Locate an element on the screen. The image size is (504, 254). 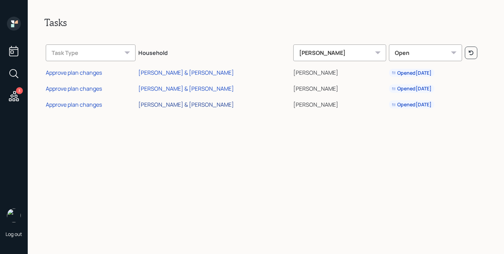
th: Household is located at coordinates (214, 52).